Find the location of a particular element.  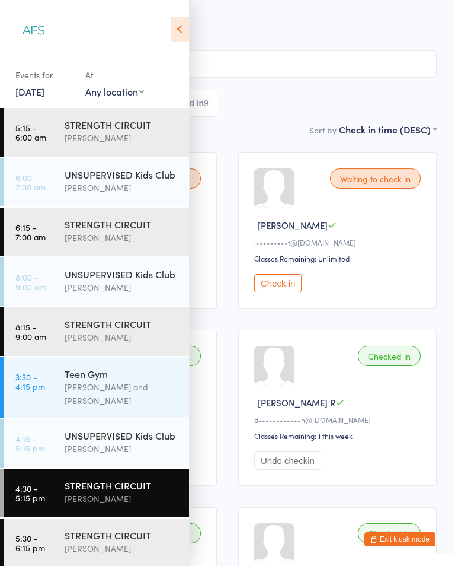

div: 9 is located at coordinates (206, 103).